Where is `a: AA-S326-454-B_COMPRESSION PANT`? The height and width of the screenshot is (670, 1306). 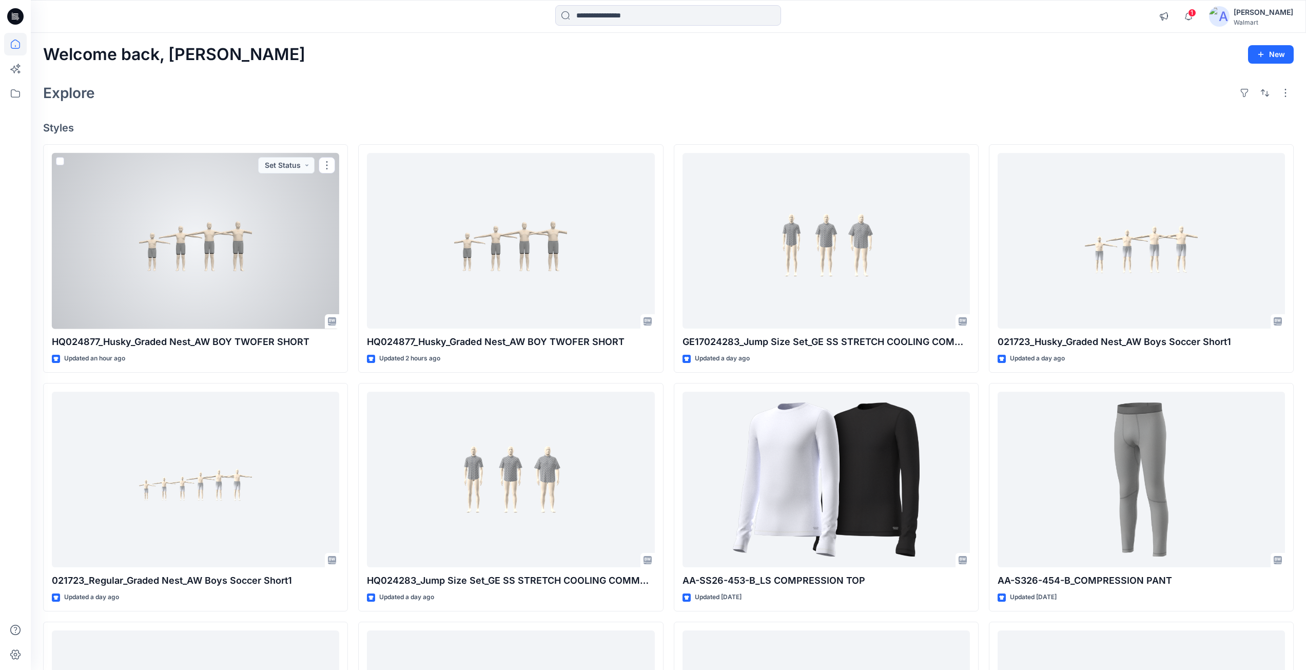 a: AA-S326-454-B_COMPRESSION PANT is located at coordinates (1141, 479).